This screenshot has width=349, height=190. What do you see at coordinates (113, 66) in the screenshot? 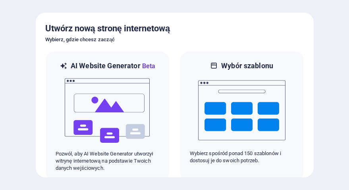
I see `h6: AI Website Generator` at bounding box center [113, 66].